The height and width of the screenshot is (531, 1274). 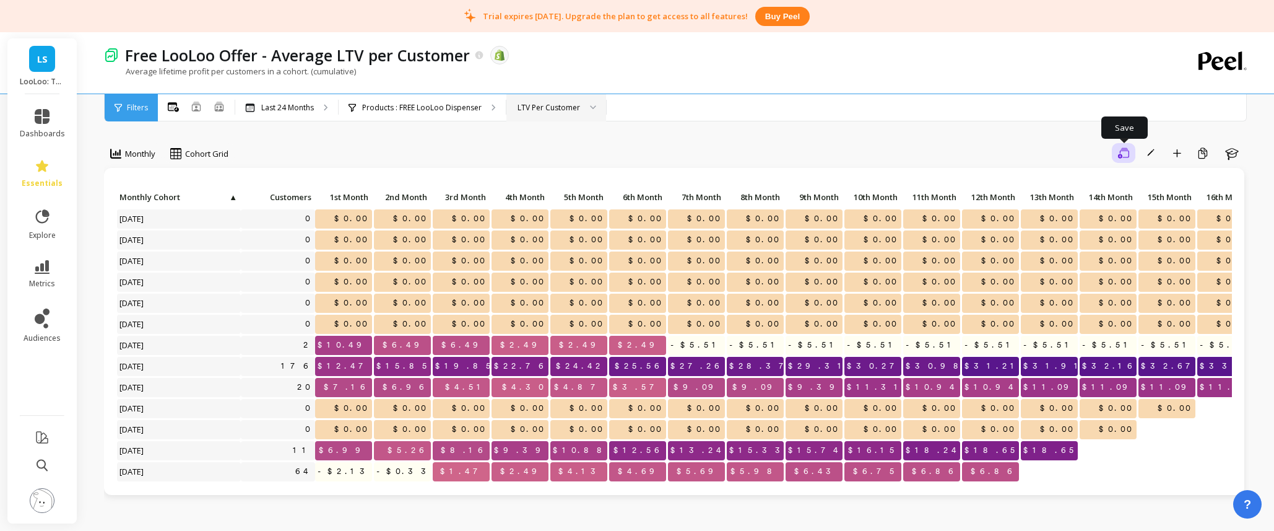 I want to click on p: 6th Month, so click(x=638, y=197).